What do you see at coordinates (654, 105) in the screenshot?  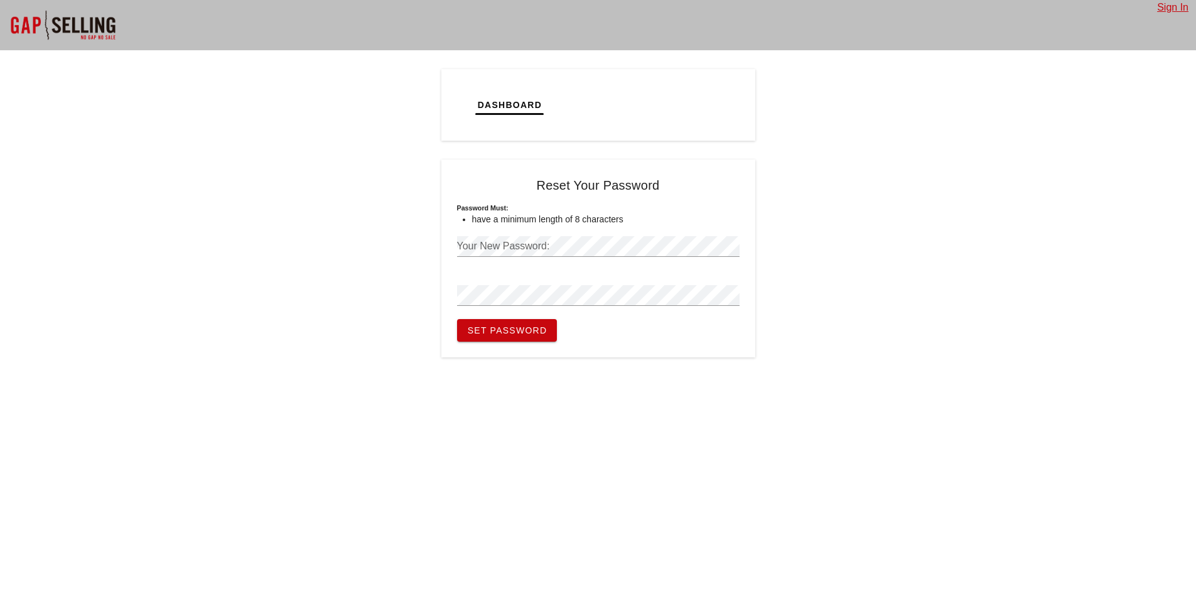 I see `span: Calendar` at bounding box center [654, 105].